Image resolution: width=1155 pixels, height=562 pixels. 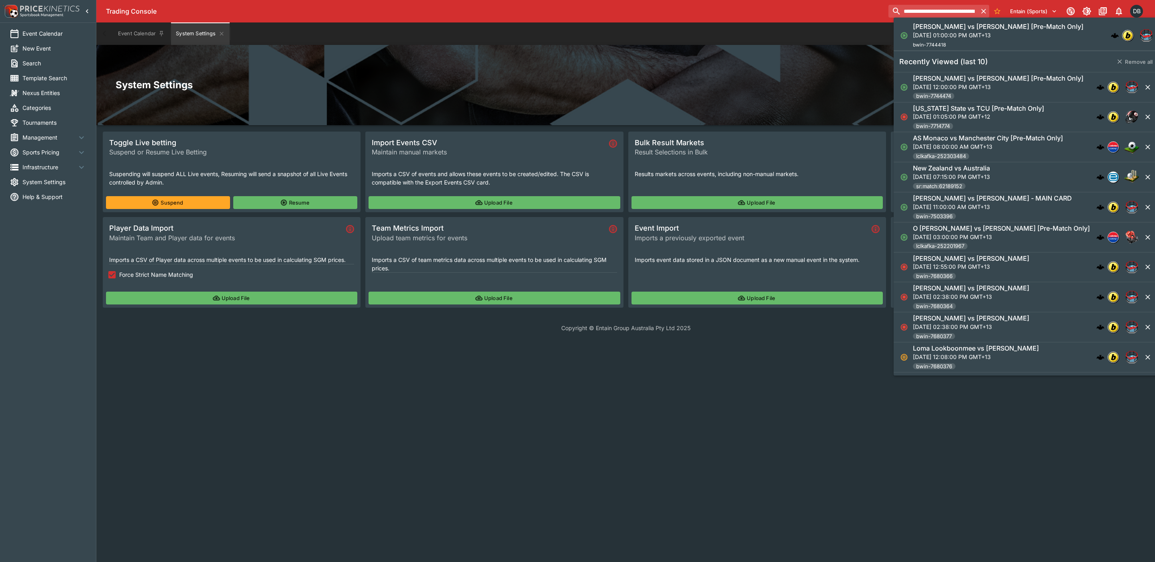 What do you see at coordinates (751, 228) in the screenshot?
I see `span: Event Import` at bounding box center [751, 228].